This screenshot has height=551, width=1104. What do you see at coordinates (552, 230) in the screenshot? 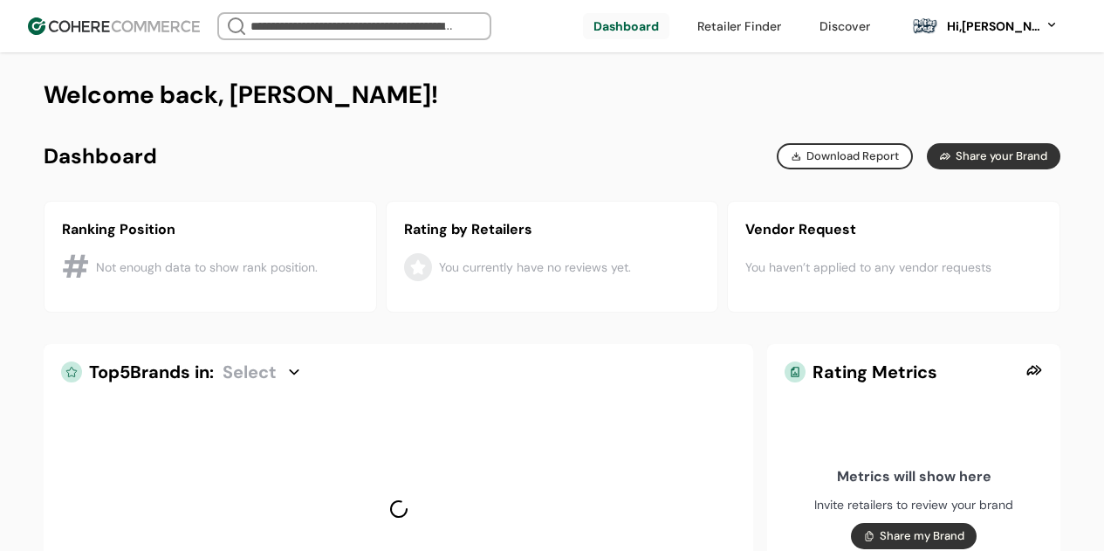
I see `div: Rating by Retailers` at bounding box center [552, 230].